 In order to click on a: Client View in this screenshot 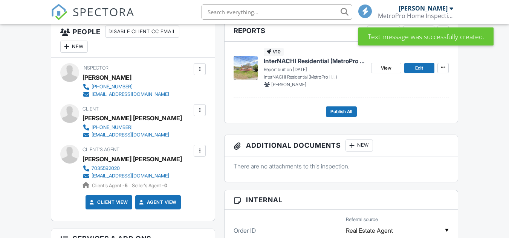, I will do `click(108, 203)`.